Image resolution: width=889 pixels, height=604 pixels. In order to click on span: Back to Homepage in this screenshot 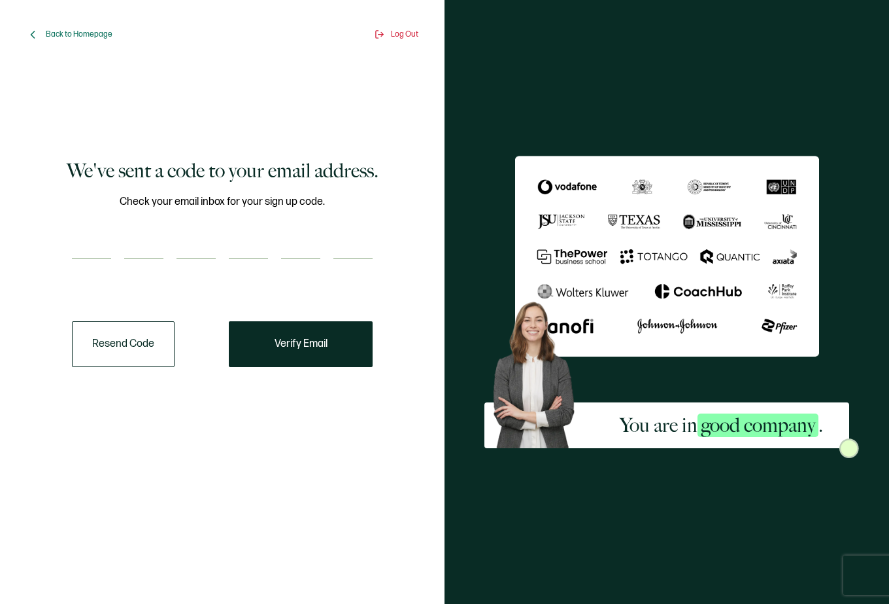, I will do `click(79, 34)`.